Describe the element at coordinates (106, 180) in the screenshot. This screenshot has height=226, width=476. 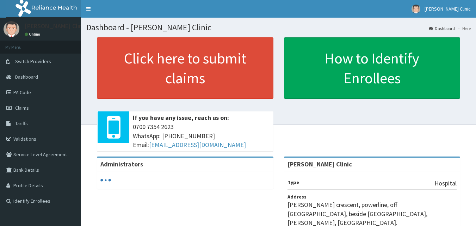
I see `svg: audio-loading` at that location.